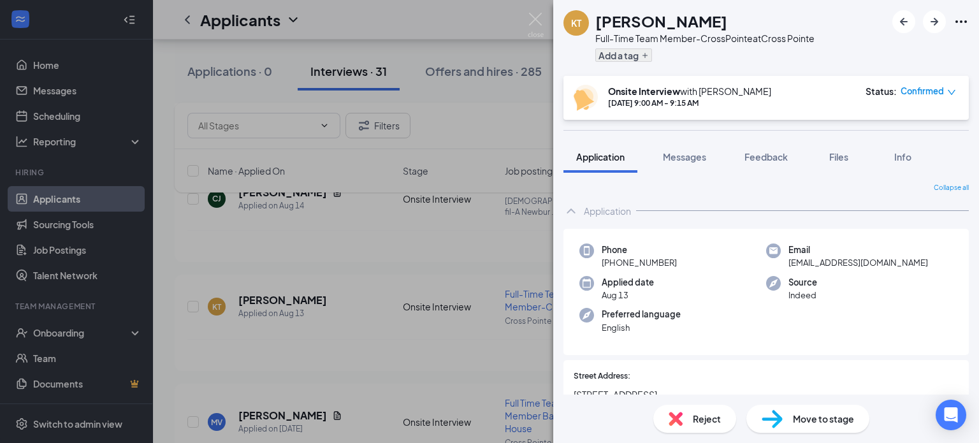 The height and width of the screenshot is (443, 979). I want to click on span: Confirmed, so click(922, 91).